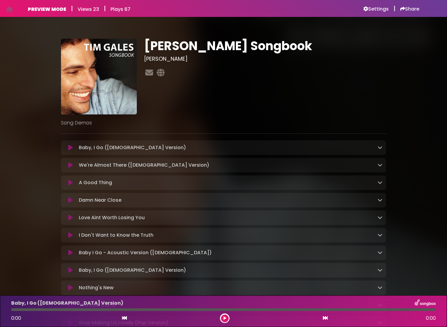 The height and width of the screenshot is (327, 447). What do you see at coordinates (96, 288) in the screenshot?
I see `p: Nothing's New` at bounding box center [96, 288].